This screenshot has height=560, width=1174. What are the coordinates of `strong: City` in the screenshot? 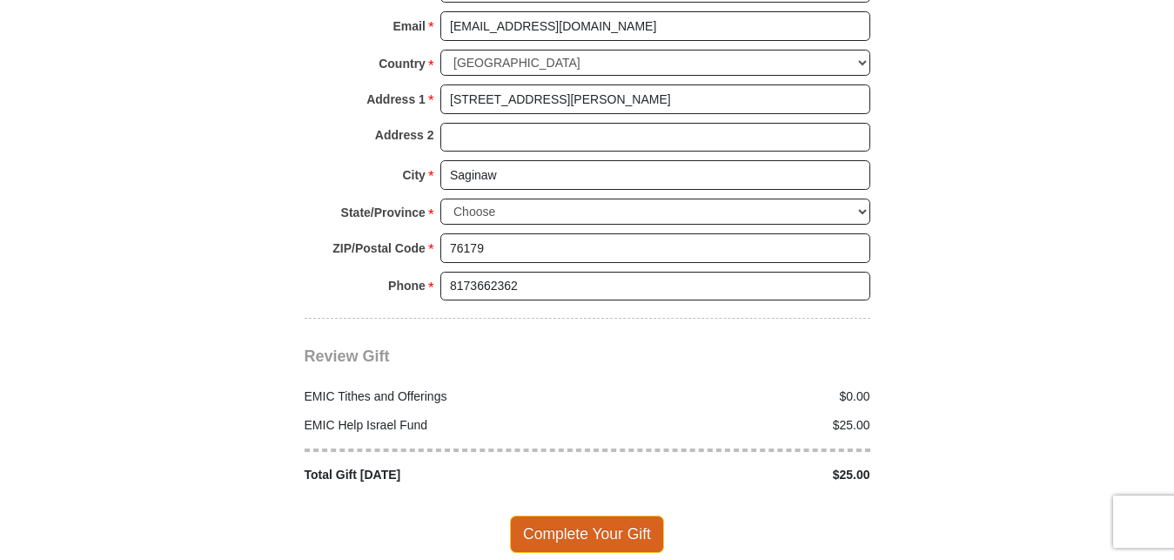 It's located at (414, 175).